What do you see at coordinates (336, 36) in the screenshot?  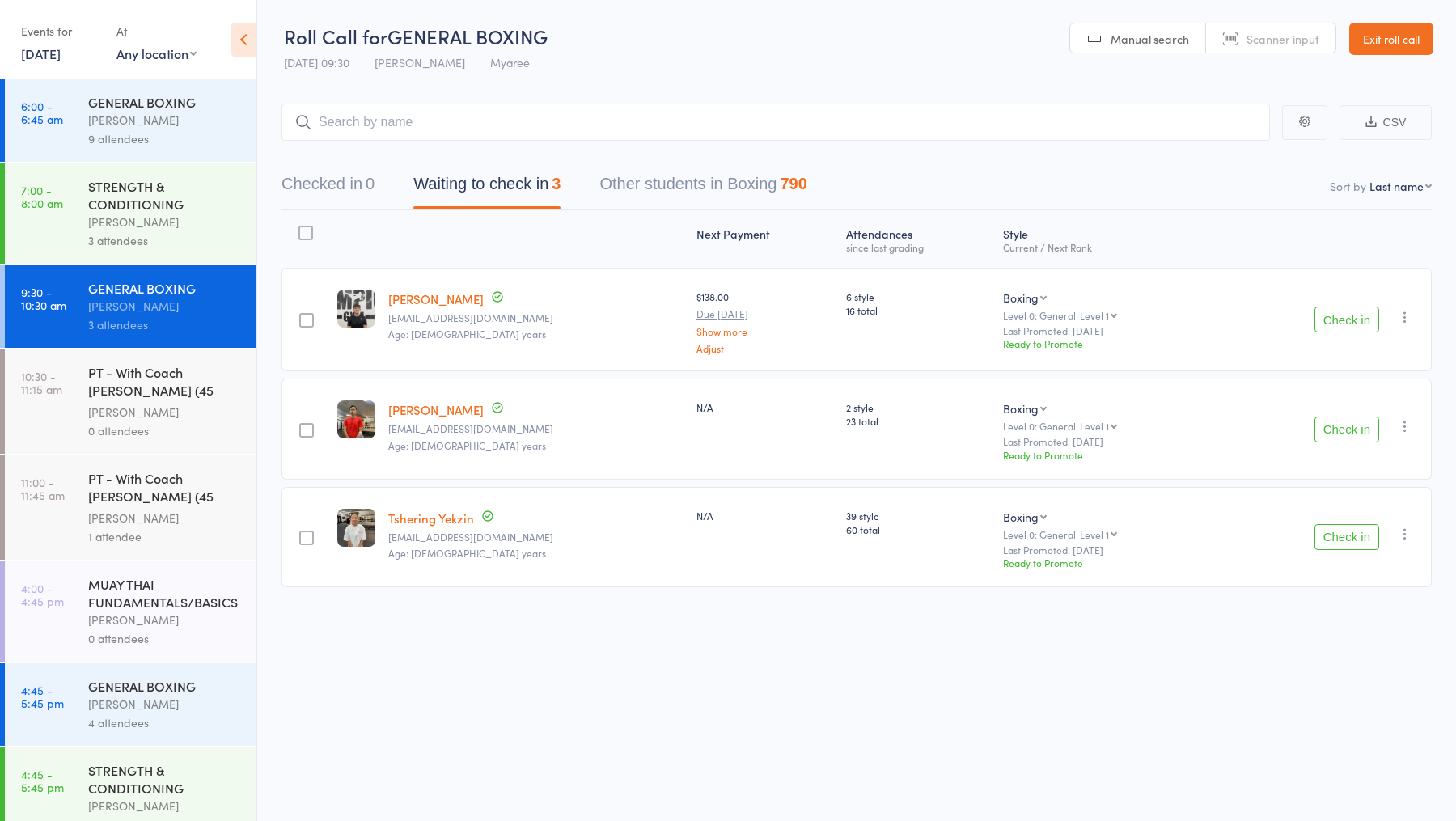 I see `span: Roll Call for` at bounding box center [336, 36].